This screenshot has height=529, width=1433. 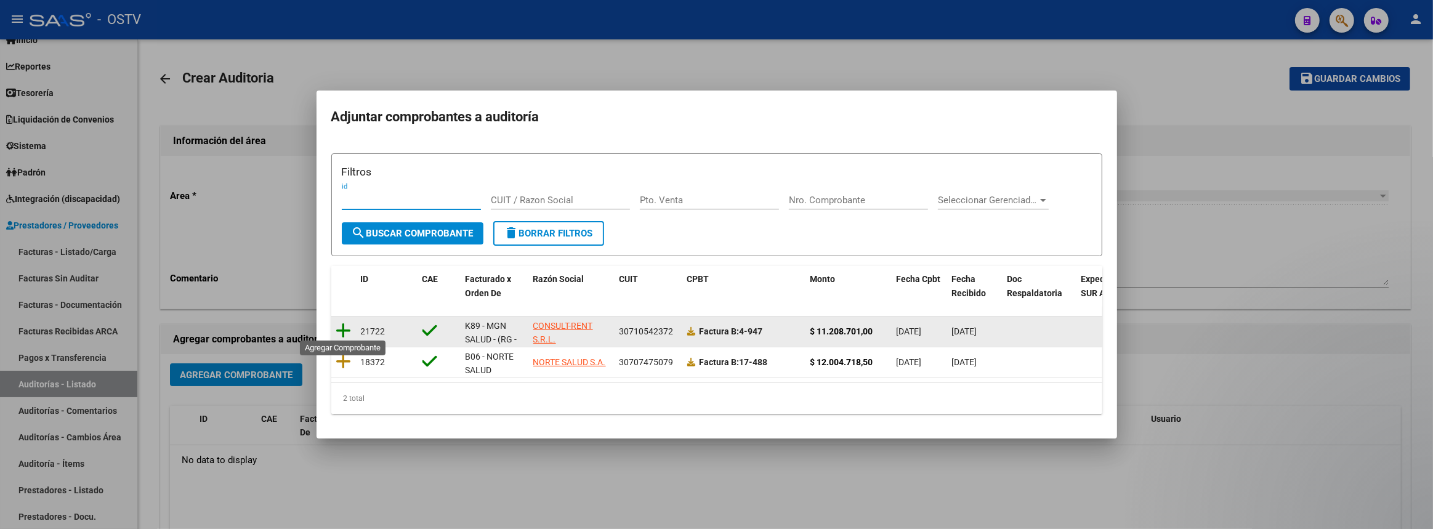 What do you see at coordinates (918, 279) in the screenshot?
I see `span: Fecha Cpbt` at bounding box center [918, 279].